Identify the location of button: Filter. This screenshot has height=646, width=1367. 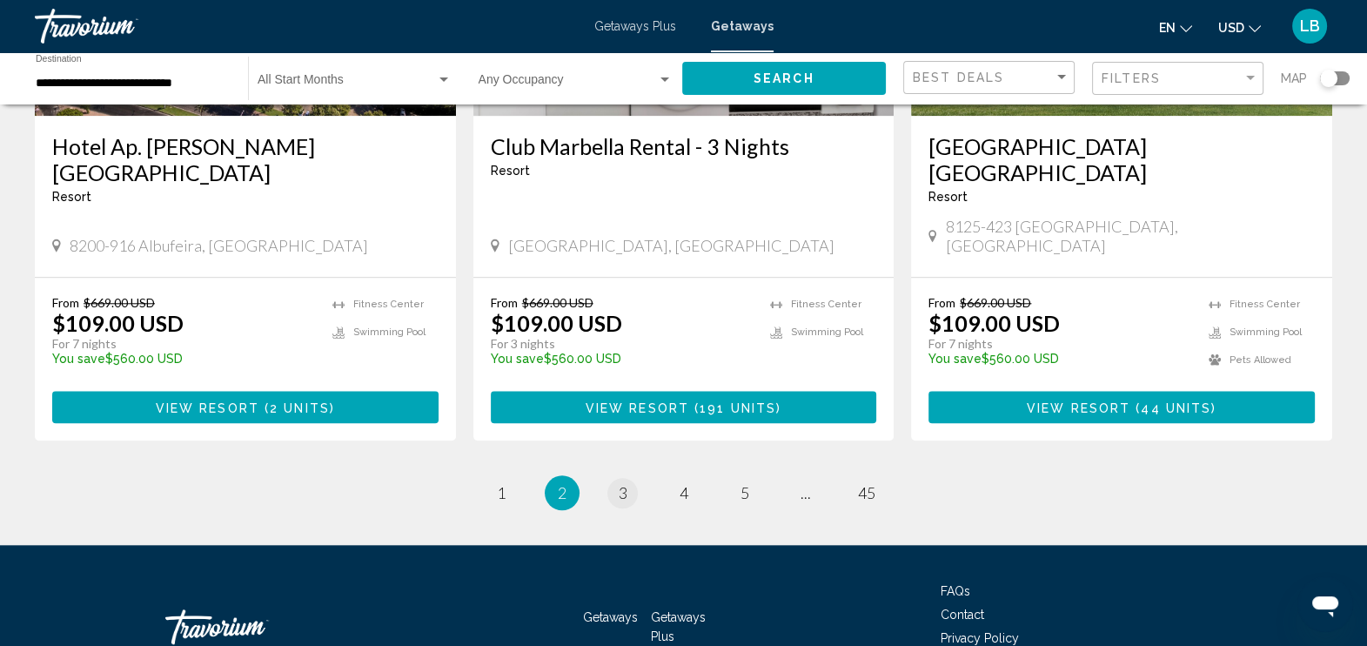
(1177, 78).